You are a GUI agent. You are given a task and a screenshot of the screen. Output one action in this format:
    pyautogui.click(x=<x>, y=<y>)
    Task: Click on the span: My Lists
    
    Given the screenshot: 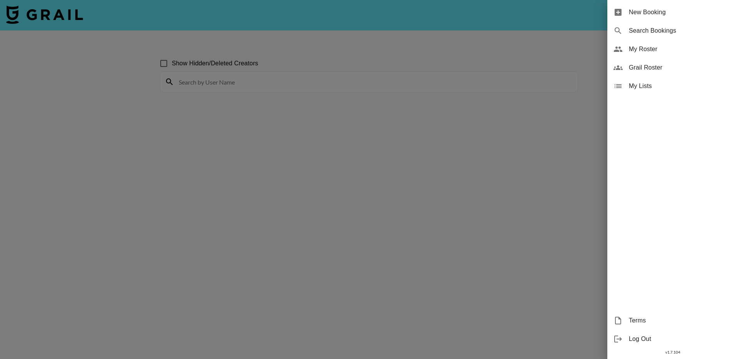 What is the action you would take?
    pyautogui.click(x=681, y=86)
    